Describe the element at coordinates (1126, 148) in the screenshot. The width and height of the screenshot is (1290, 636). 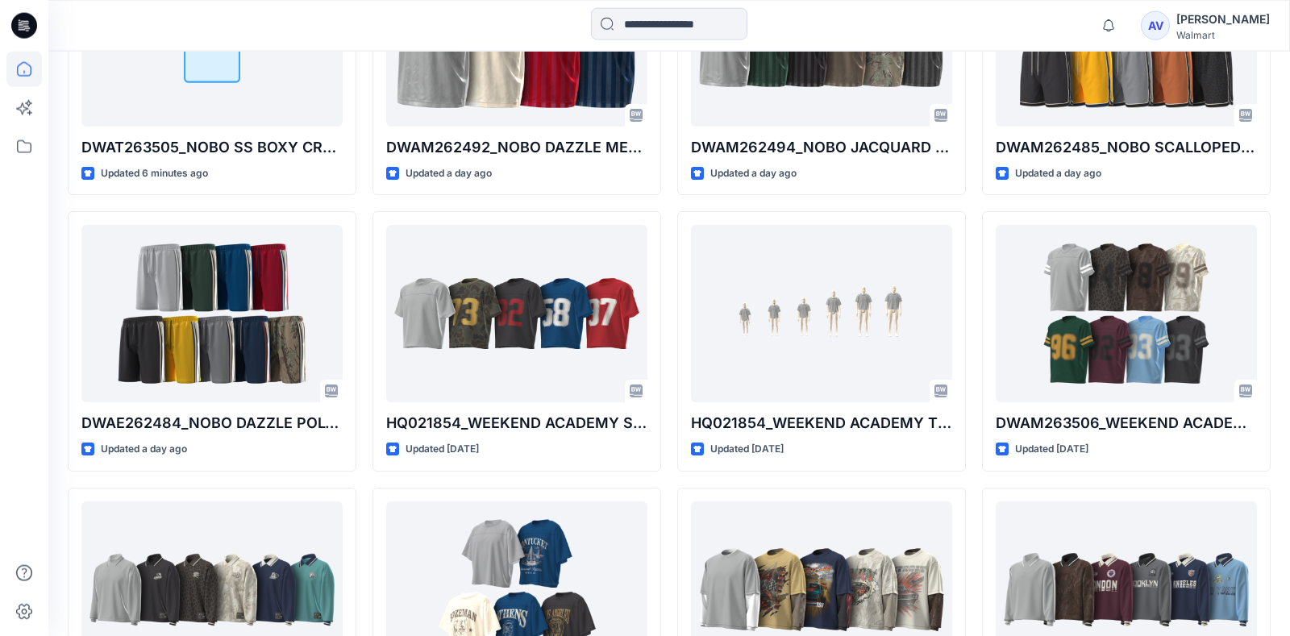
I see `p: DWAM262485_NOBO SCALLOPED MESH E-WAIST SHORT` at that location.